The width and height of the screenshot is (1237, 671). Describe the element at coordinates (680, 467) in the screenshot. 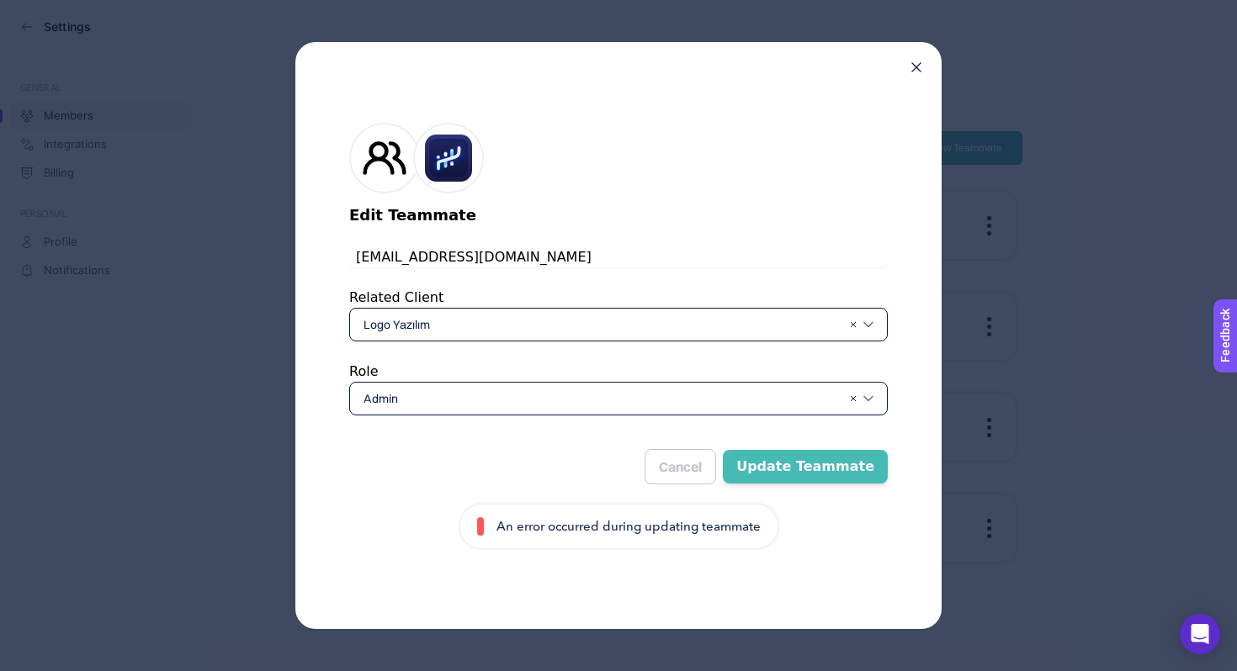

I see `button: Cancel` at that location.